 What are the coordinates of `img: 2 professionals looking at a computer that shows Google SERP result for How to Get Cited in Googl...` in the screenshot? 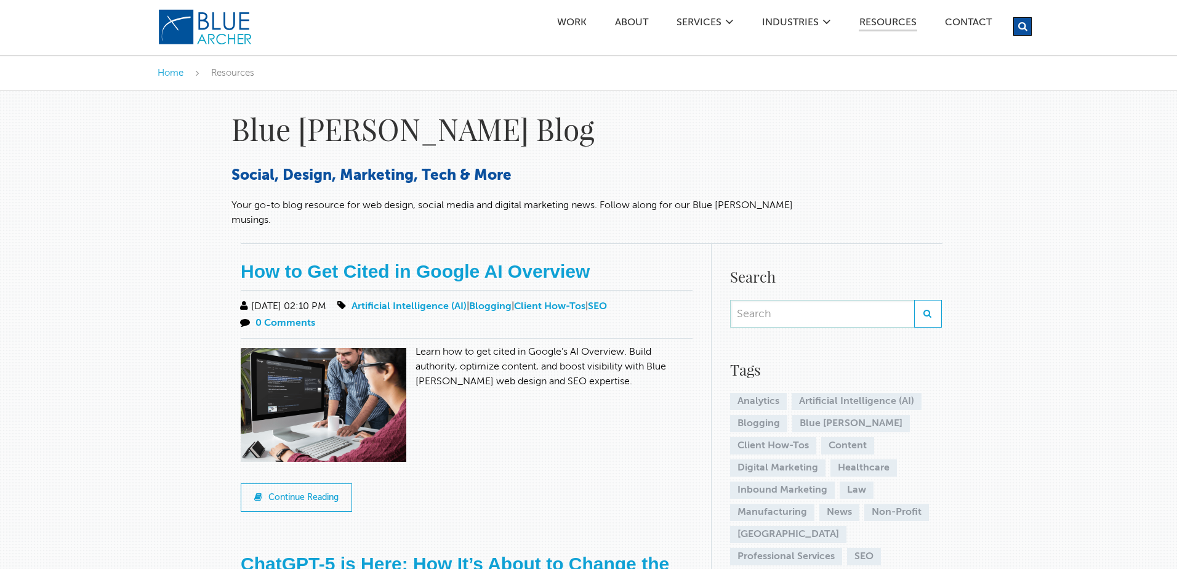 It's located at (328, 409).